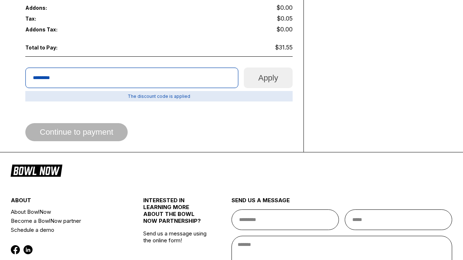  Describe the element at coordinates (66, 221) in the screenshot. I see `a: Become a BowlNow partner` at that location.